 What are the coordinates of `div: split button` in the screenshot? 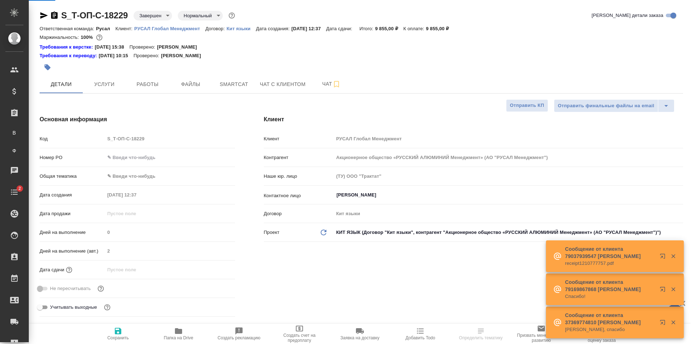 It's located at (614, 106).